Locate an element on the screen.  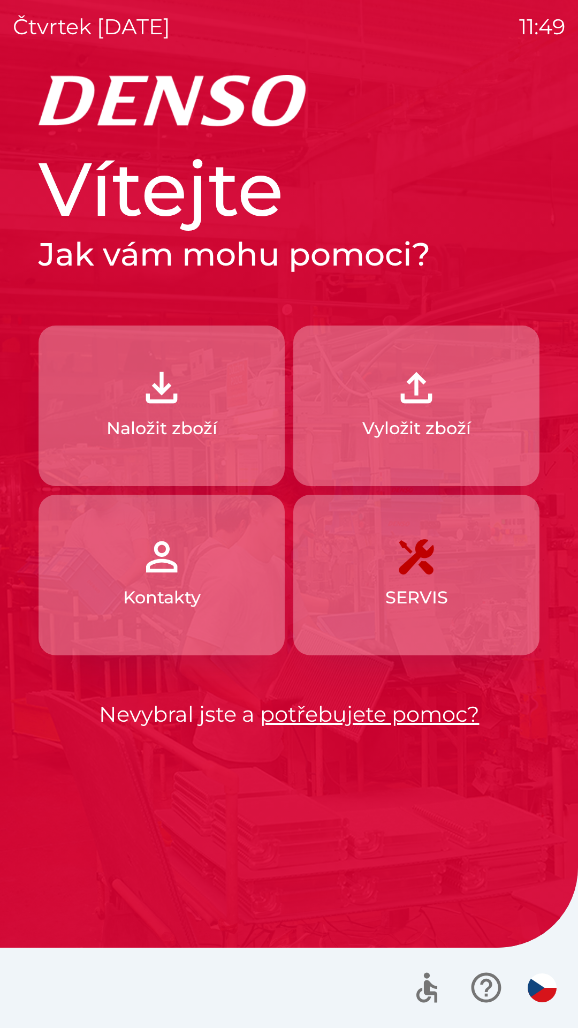
img: 918cc13a-b407-47b8-8082-7d4a57a89498.png is located at coordinates (162, 387).